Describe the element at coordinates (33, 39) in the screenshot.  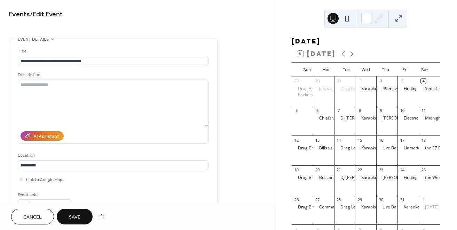
I see `span: Event details` at that location.